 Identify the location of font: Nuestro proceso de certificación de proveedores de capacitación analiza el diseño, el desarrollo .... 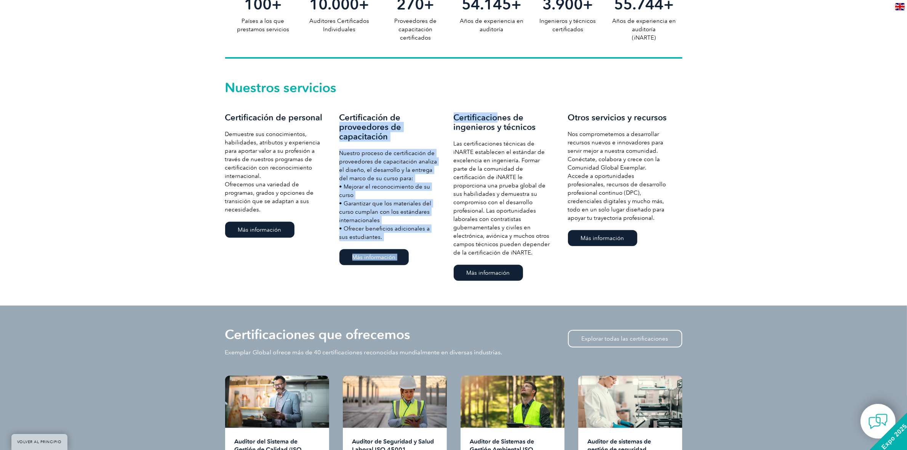
(388, 166).